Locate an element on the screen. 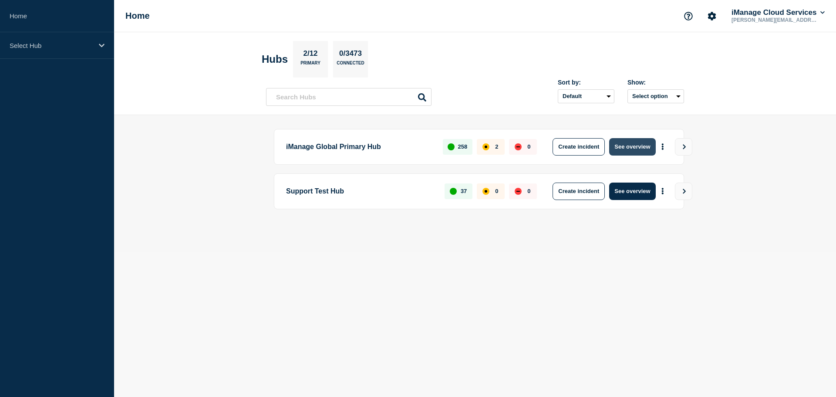  p: Select Hub is located at coordinates (51, 45).